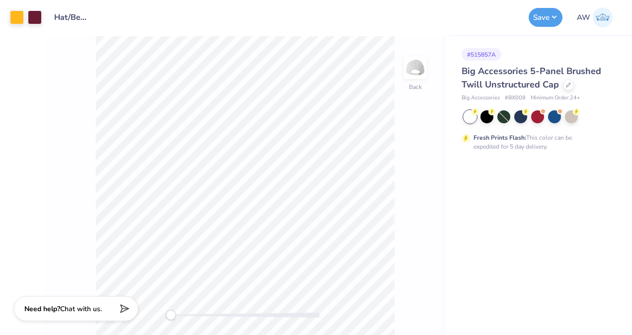  Describe the element at coordinates (546, 17) in the screenshot. I see `button: Save` at that location.